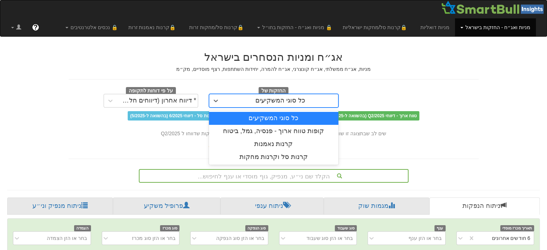 The image size is (547, 250). Describe the element at coordinates (495, 27) in the screenshot. I see `a: מניות ואג״ח - החזקות בישראל` at that location.